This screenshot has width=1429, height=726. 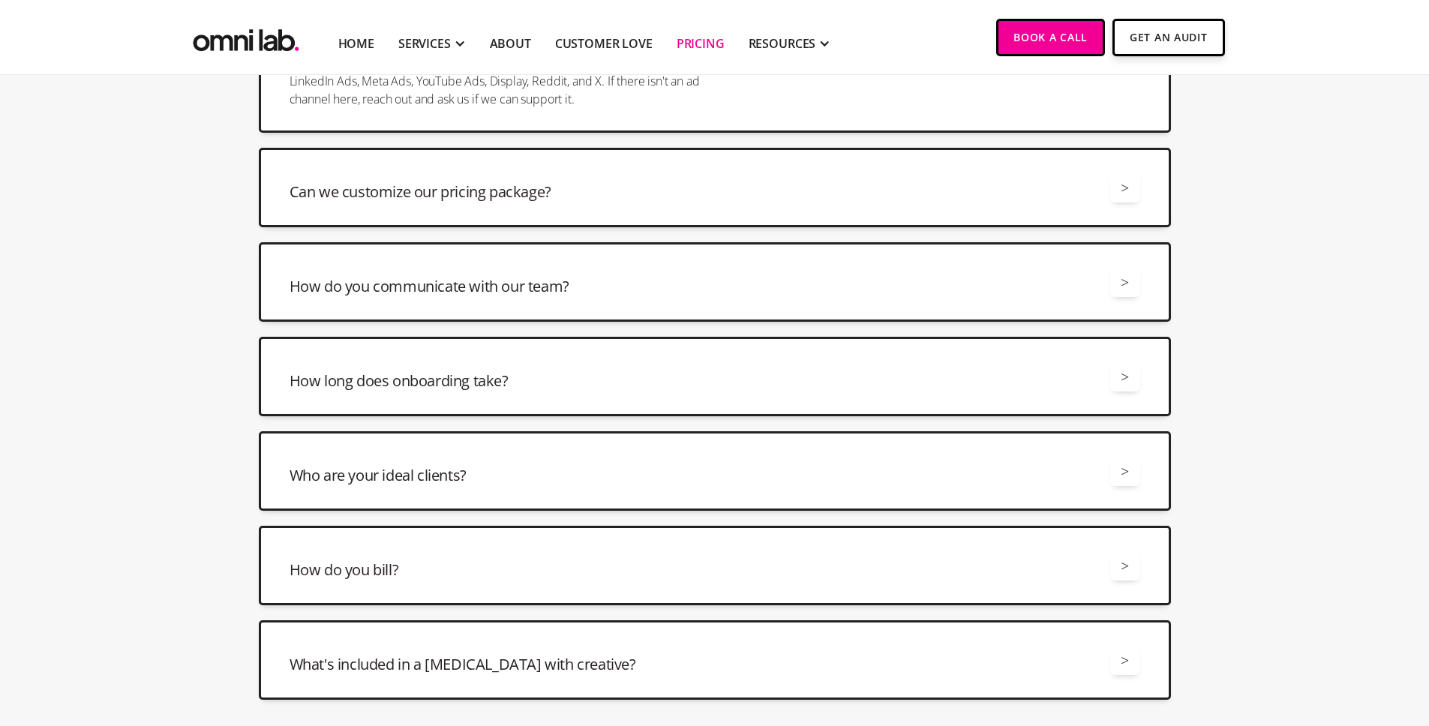 What do you see at coordinates (429, 287) in the screenshot?
I see `h3: How do you communicate with our team?` at bounding box center [429, 287].